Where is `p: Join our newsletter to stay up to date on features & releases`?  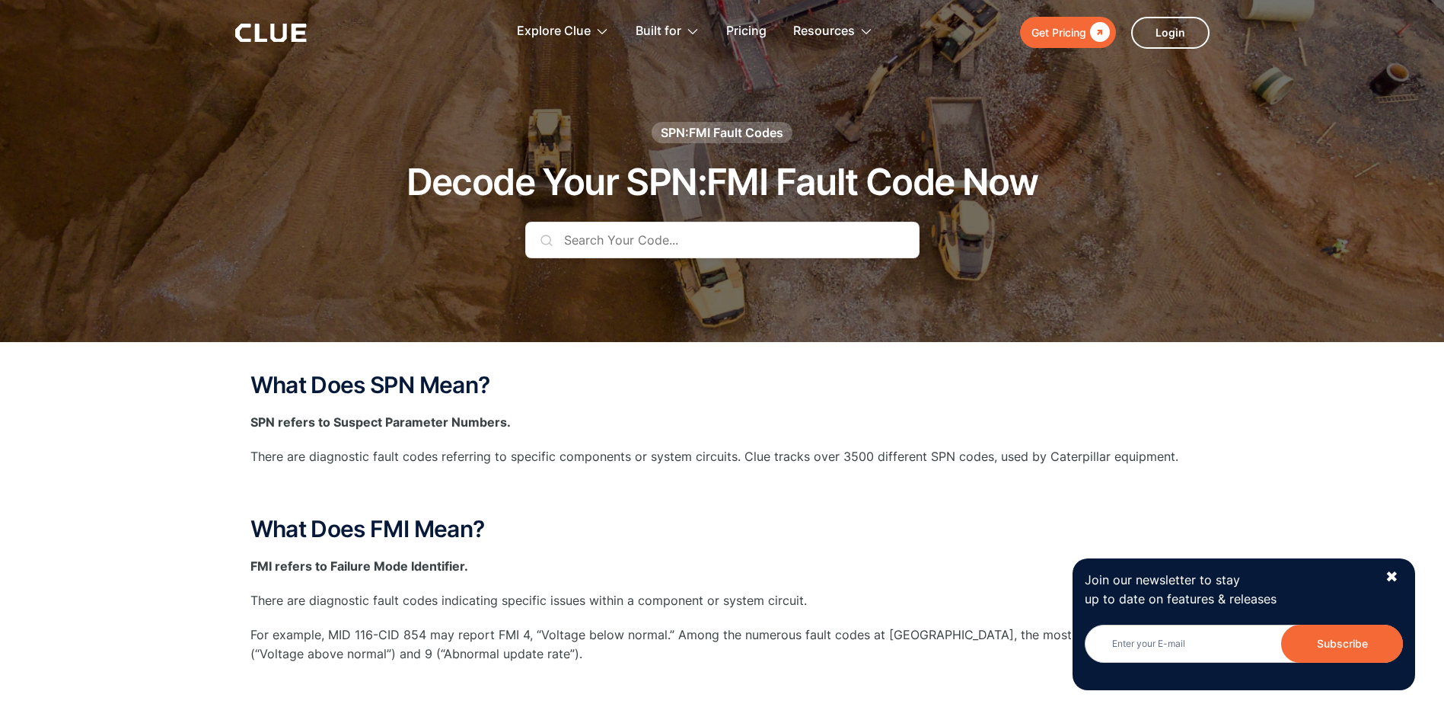 p: Join our newsletter to stay up to date on features & releases is located at coordinates (1228, 589).